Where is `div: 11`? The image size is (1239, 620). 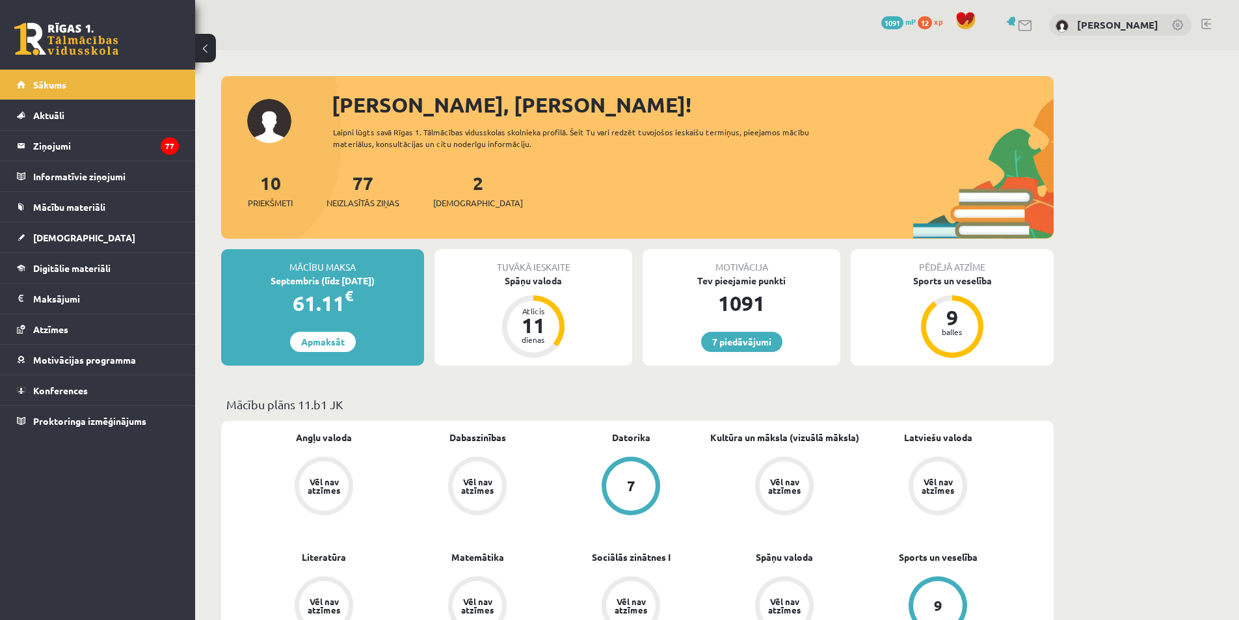
div: 11 is located at coordinates (533, 325).